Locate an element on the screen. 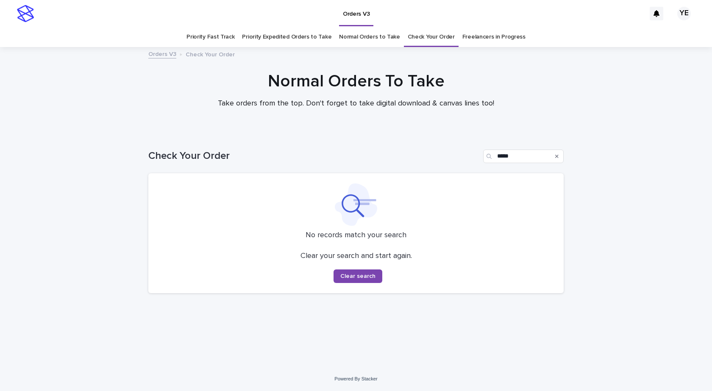 Image resolution: width=712 pixels, height=391 pixels. h1: Normal Orders To Take is located at coordinates (356, 81).